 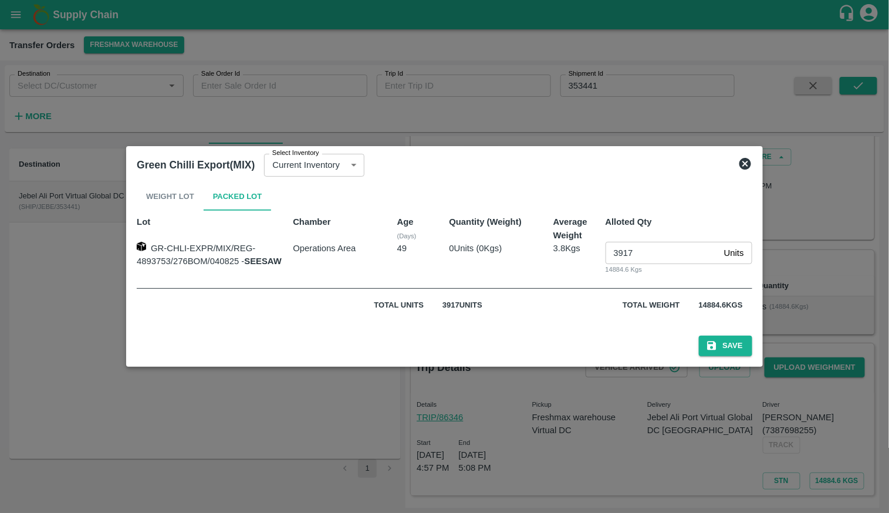 I want to click on span: 0 Units ( 0 Kgs), so click(x=475, y=248).